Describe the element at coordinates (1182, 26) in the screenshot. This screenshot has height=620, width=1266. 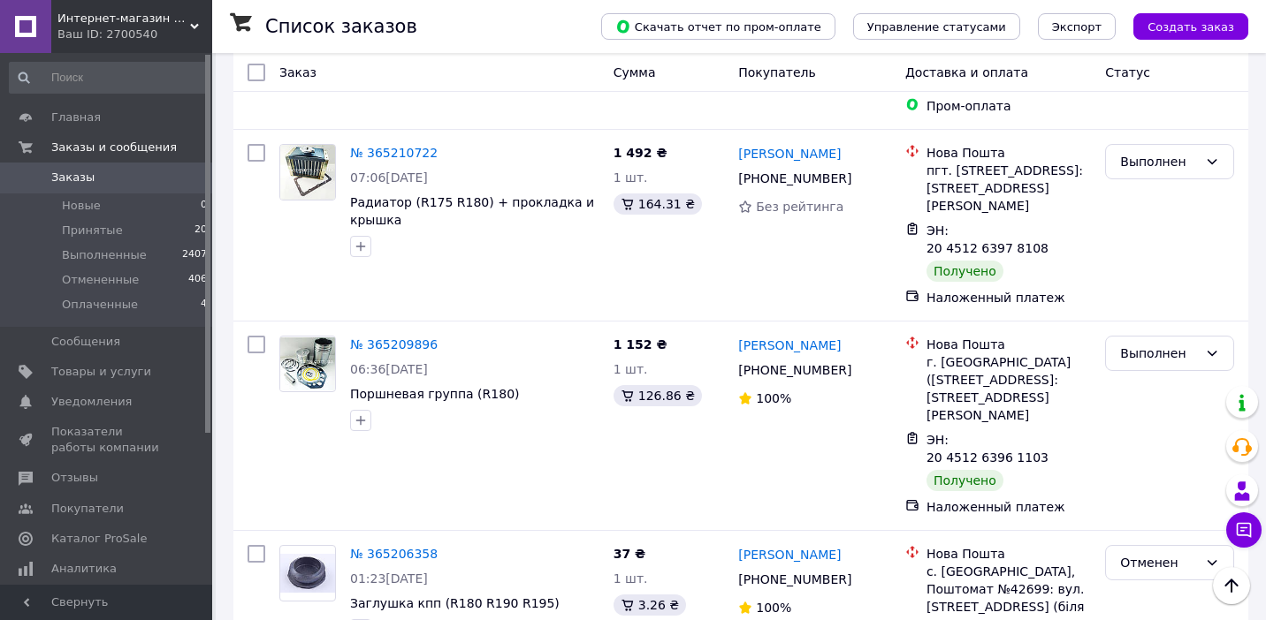
I see `a: Создать заказ` at that location.